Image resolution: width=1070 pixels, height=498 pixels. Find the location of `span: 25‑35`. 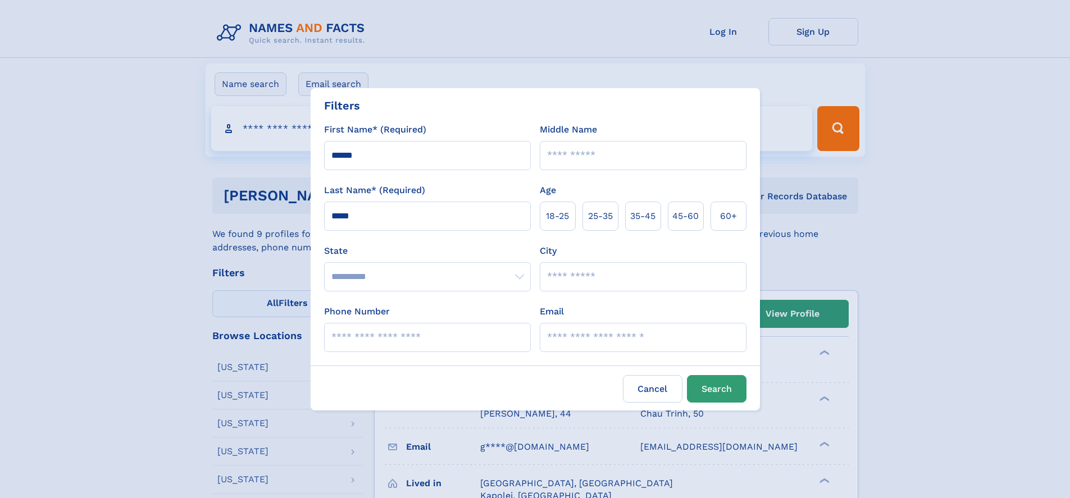

span: 25‑35 is located at coordinates (600, 216).